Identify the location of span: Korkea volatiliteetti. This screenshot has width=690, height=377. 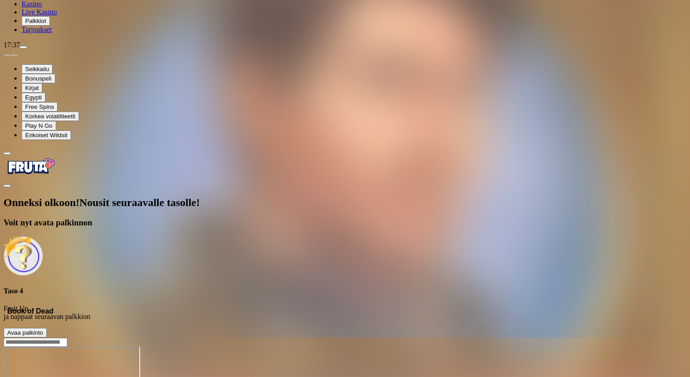
(50, 116).